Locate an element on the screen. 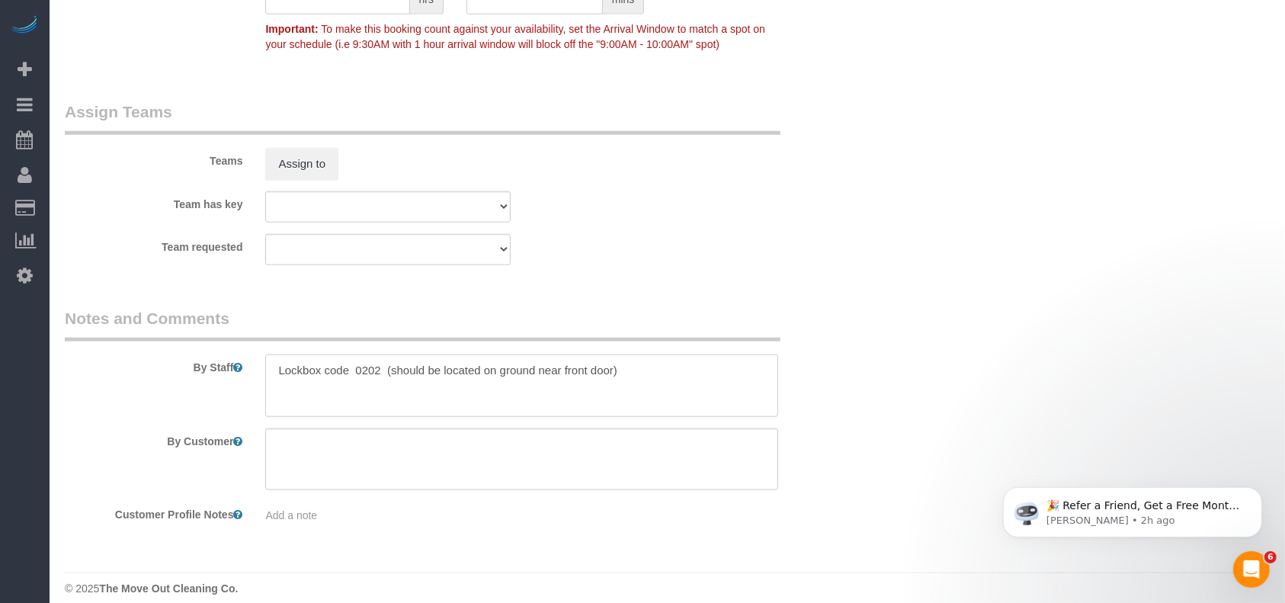 The height and width of the screenshot is (603, 1285). label: Team has key is located at coordinates (153, 201).